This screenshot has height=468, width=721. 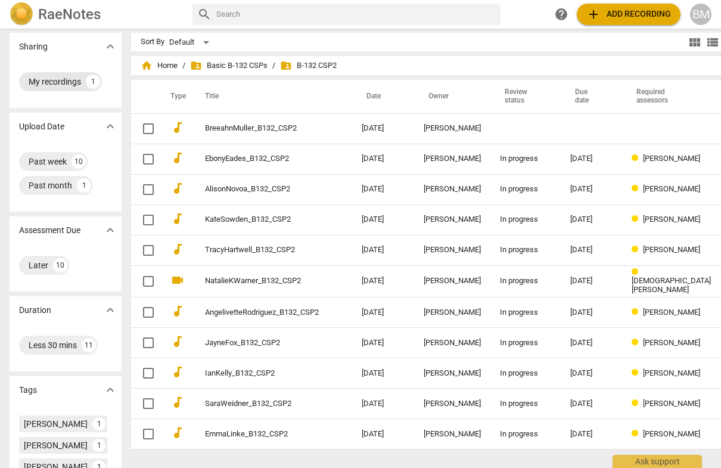 What do you see at coordinates (42, 126) in the screenshot?
I see `p: Upload Date` at bounding box center [42, 126].